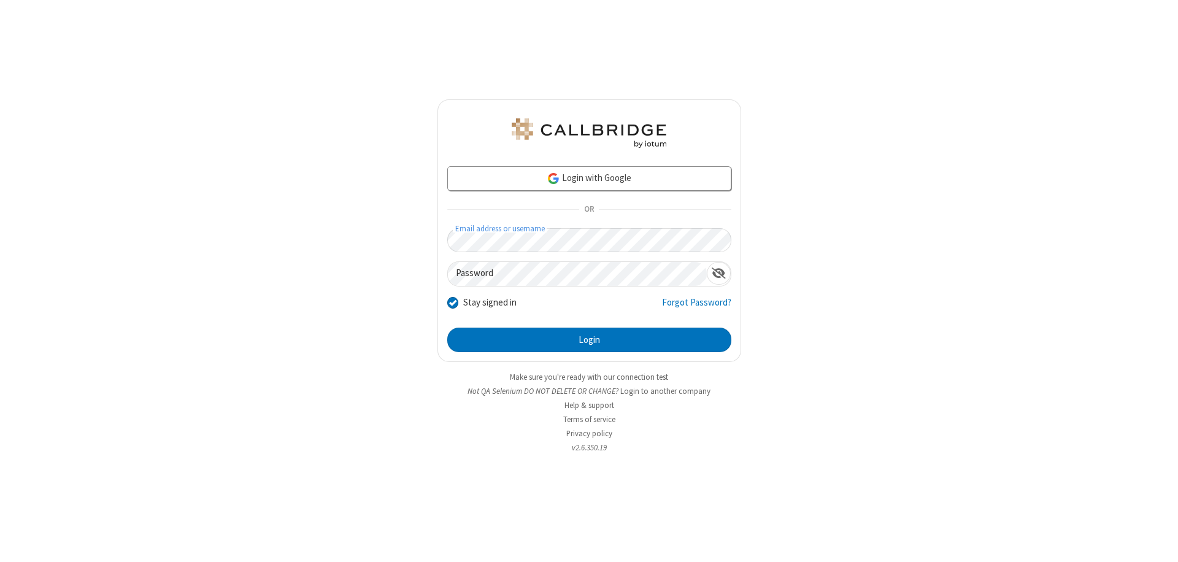 The image size is (1178, 562). Describe the element at coordinates (589, 377) in the screenshot. I see `a: Make sure you're ready with our connection test` at that location.